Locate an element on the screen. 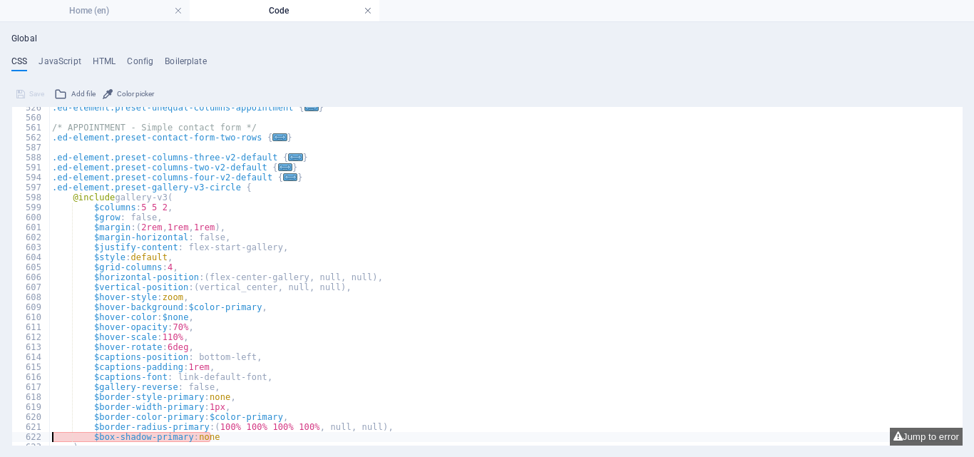  h4: JavaScript is located at coordinates (59, 64).